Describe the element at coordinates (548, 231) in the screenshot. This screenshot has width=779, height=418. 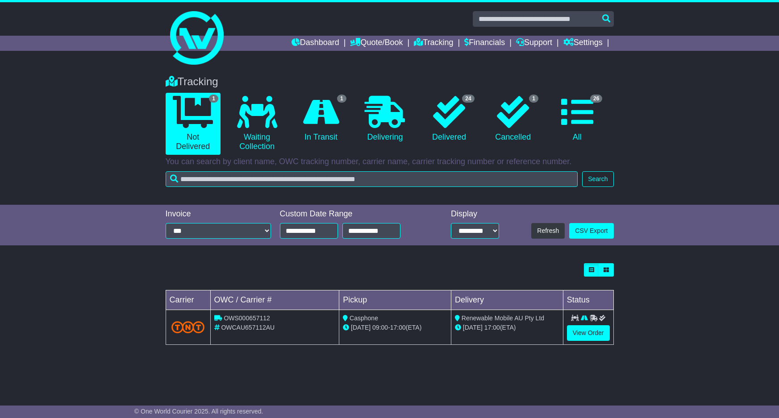
I see `button: Refresh` at that location.